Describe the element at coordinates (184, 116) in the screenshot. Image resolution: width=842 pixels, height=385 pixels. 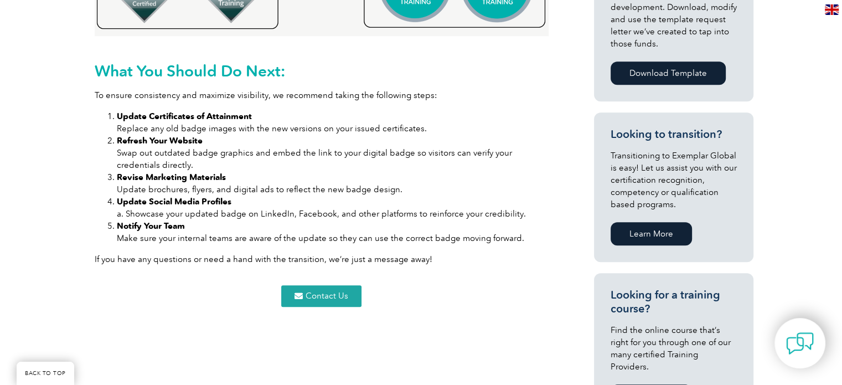
I see `strong: Update Certificates of Attainment` at that location.